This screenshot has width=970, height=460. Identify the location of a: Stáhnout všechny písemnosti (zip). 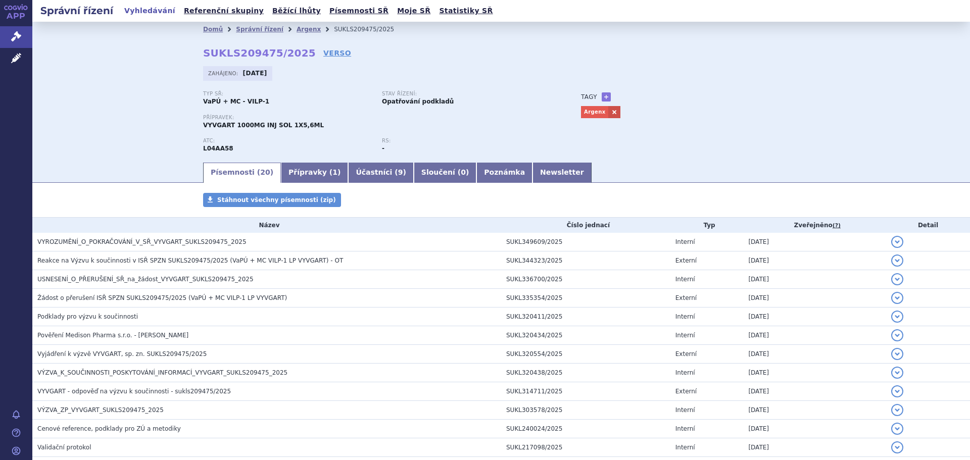
(272, 200).